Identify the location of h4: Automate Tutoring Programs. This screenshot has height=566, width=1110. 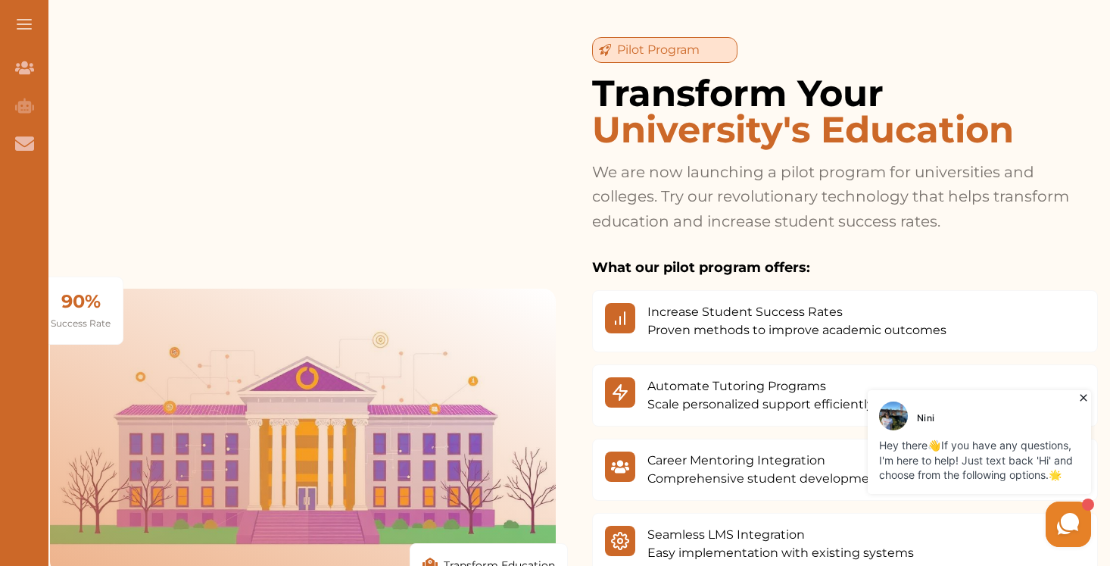
(760, 386).